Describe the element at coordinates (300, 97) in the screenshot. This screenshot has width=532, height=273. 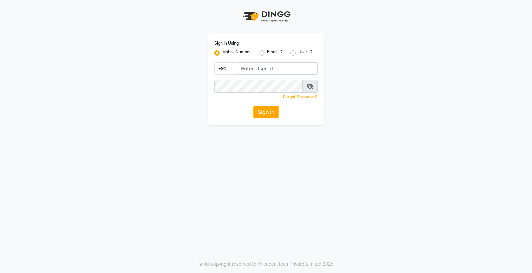
I see `a: Forgot Password?` at that location.